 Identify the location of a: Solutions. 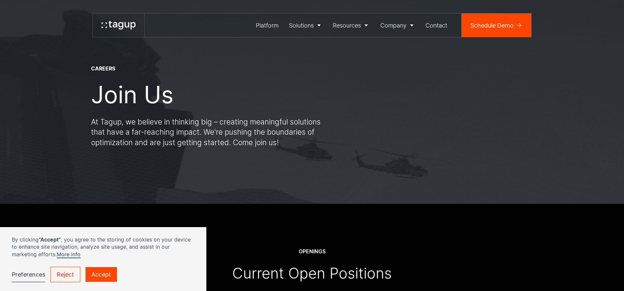
(306, 25).